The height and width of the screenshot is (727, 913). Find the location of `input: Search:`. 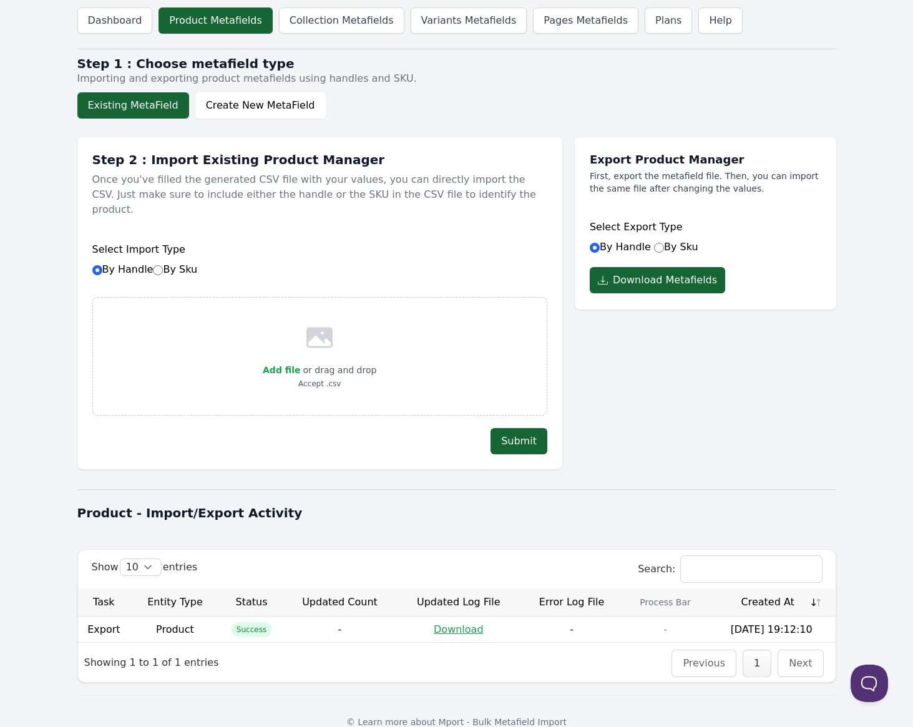

input: Search: is located at coordinates (751, 569).